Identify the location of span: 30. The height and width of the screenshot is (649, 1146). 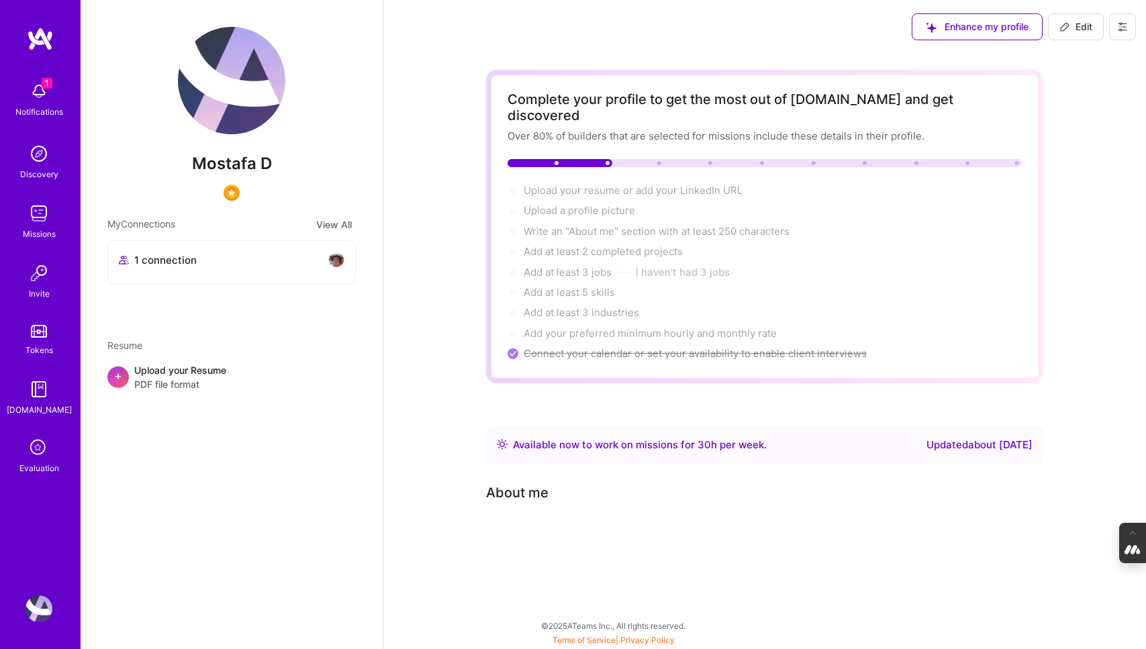
(704, 444).